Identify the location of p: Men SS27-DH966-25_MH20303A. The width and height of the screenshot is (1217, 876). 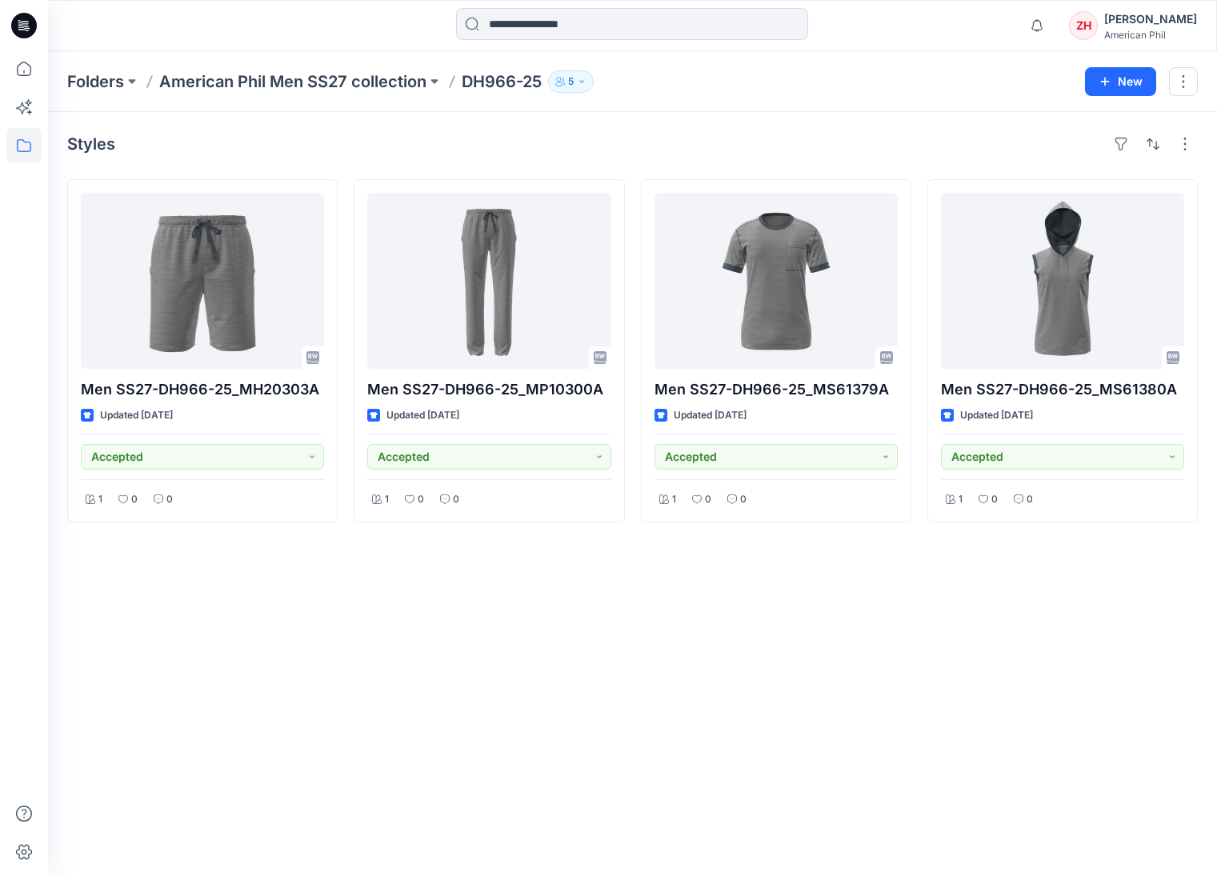
(202, 390).